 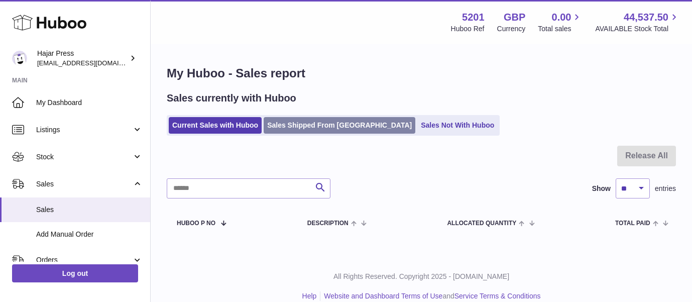 I want to click on h2: Sales currently with Huboo, so click(x=232, y=98).